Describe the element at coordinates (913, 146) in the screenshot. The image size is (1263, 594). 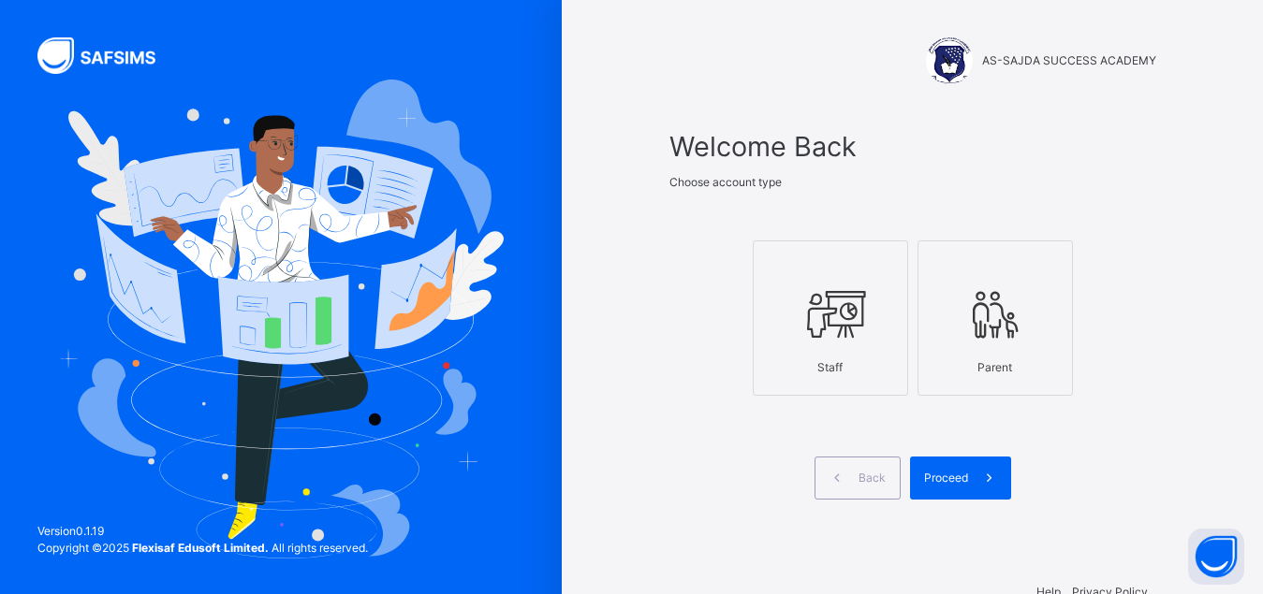
I see `span: Welcome Back` at that location.